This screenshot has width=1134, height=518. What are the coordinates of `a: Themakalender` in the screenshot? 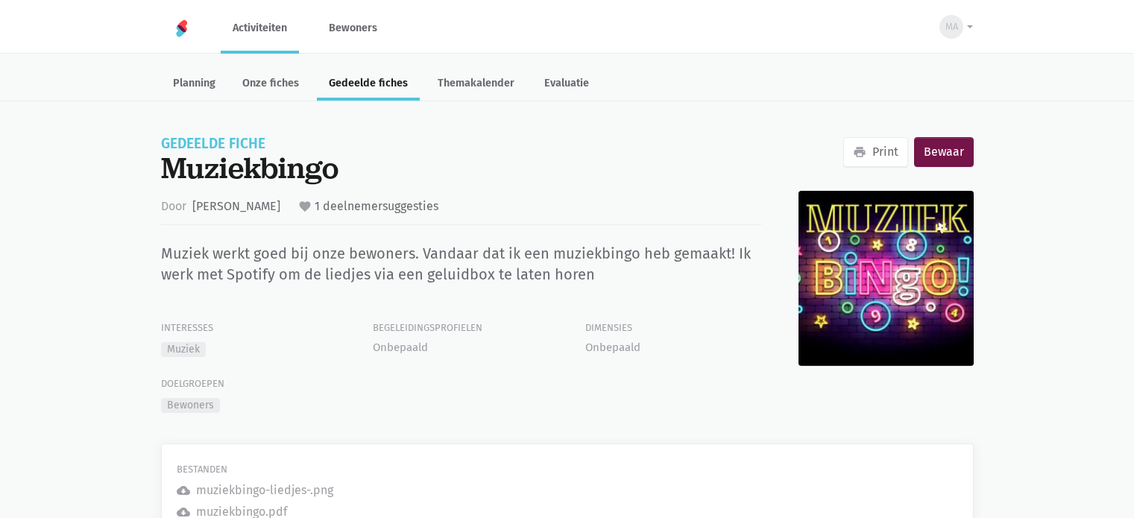 It's located at (476, 84).